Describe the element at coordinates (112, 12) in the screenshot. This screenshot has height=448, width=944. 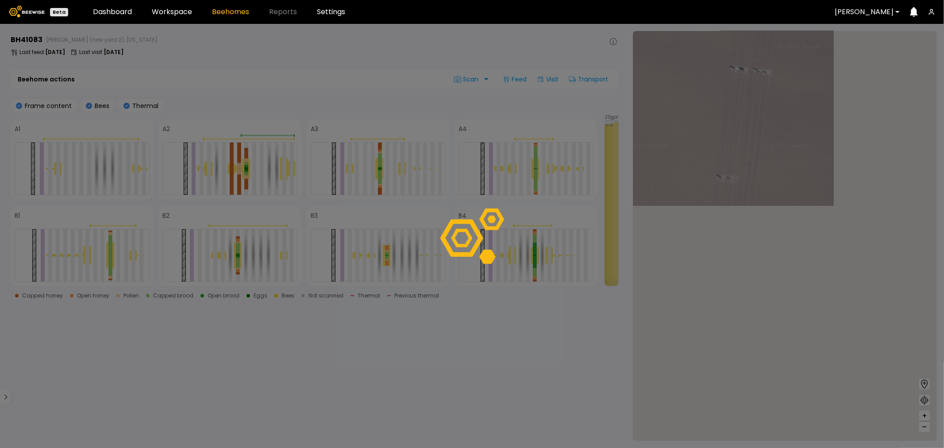
I see `a: Dashboard` at that location.